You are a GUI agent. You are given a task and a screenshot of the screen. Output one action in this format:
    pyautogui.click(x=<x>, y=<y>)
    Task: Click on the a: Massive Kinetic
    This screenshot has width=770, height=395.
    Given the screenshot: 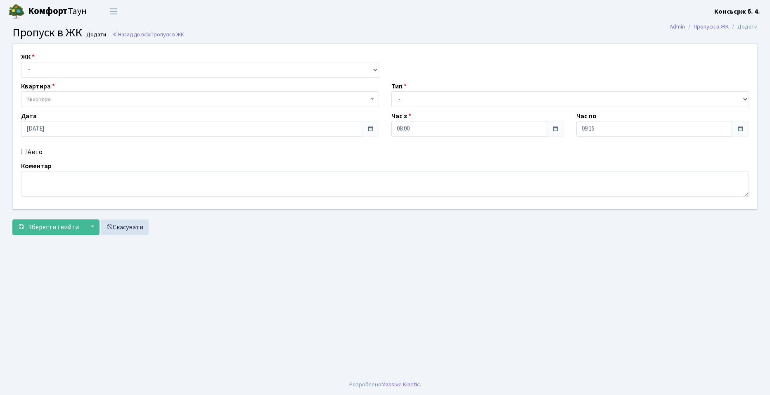 What is the action you would take?
    pyautogui.click(x=401, y=384)
    